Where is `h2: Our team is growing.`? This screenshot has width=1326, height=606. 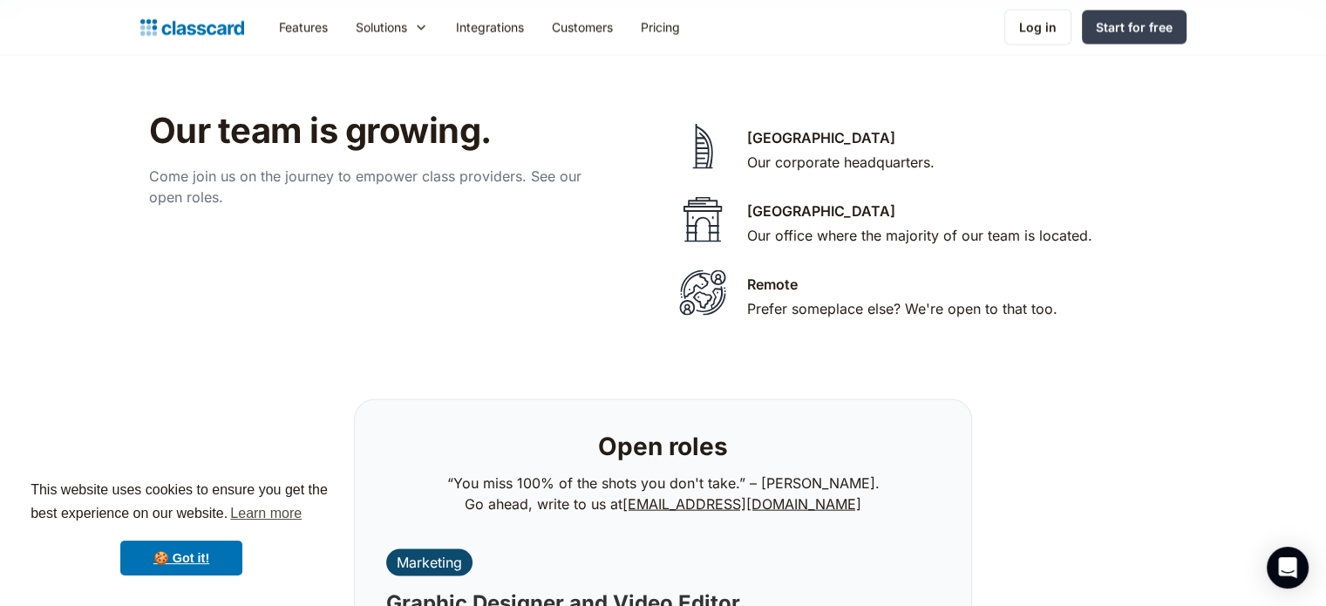 h2: Our team is growing. is located at coordinates (426, 131).